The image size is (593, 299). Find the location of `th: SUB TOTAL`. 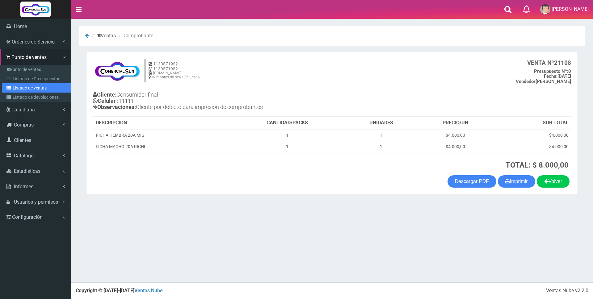

th: SUB TOTAL is located at coordinates (533, 123).